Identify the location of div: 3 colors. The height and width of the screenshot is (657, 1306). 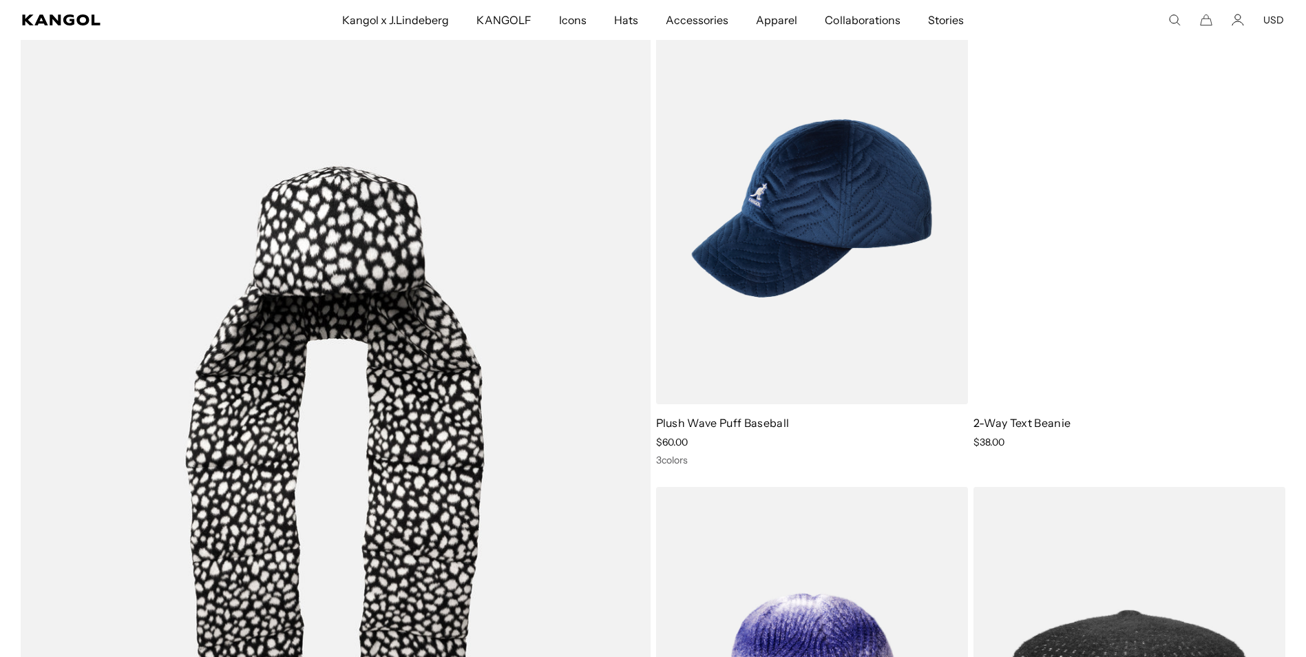
(812, 460).